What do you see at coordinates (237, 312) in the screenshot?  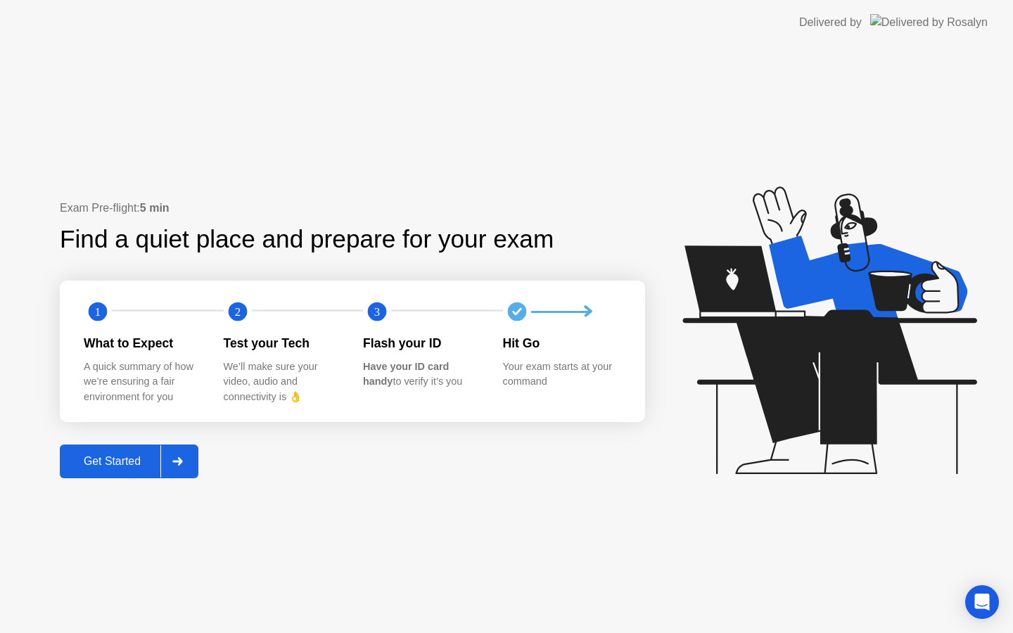 I see `text: 2` at bounding box center [237, 312].